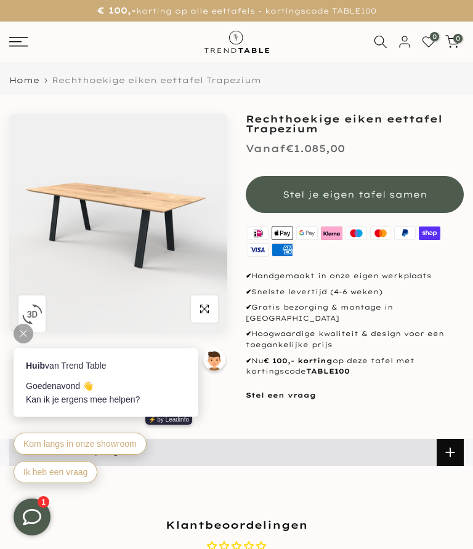 The image size is (473, 549). What do you see at coordinates (295, 148) in the screenshot?
I see `div: €1.085,00` at bounding box center [295, 148].